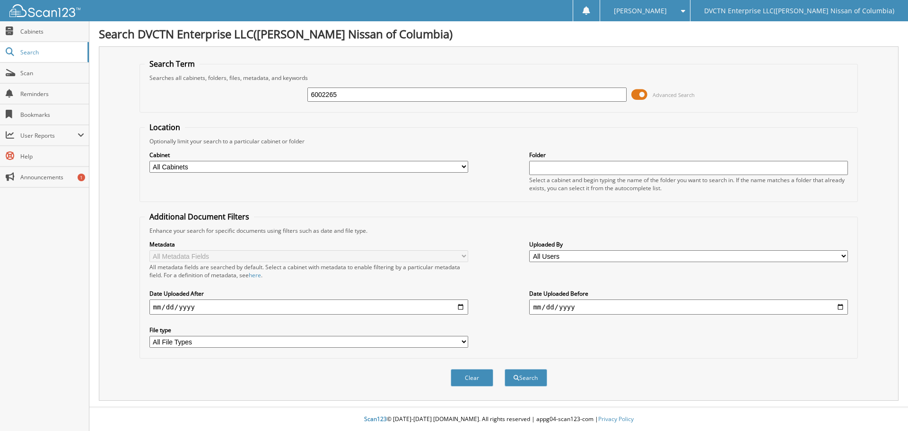 The width and height of the screenshot is (908, 431). Describe the element at coordinates (526, 377) in the screenshot. I see `button: Search` at that location.